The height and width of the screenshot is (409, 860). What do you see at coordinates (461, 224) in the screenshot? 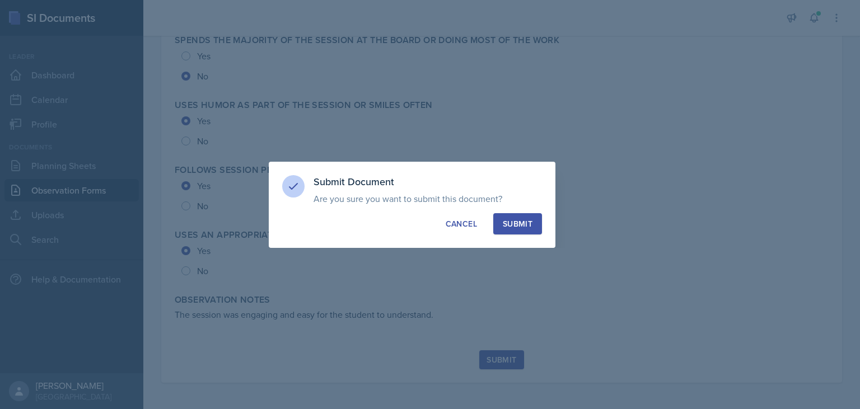
I see `div: Cancel` at bounding box center [461, 224].